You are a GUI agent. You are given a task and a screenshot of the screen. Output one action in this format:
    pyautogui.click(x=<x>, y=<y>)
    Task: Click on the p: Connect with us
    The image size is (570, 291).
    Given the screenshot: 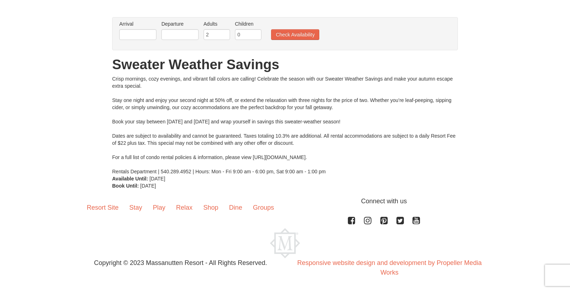 What is the action you would take?
    pyautogui.click(x=285, y=201)
    